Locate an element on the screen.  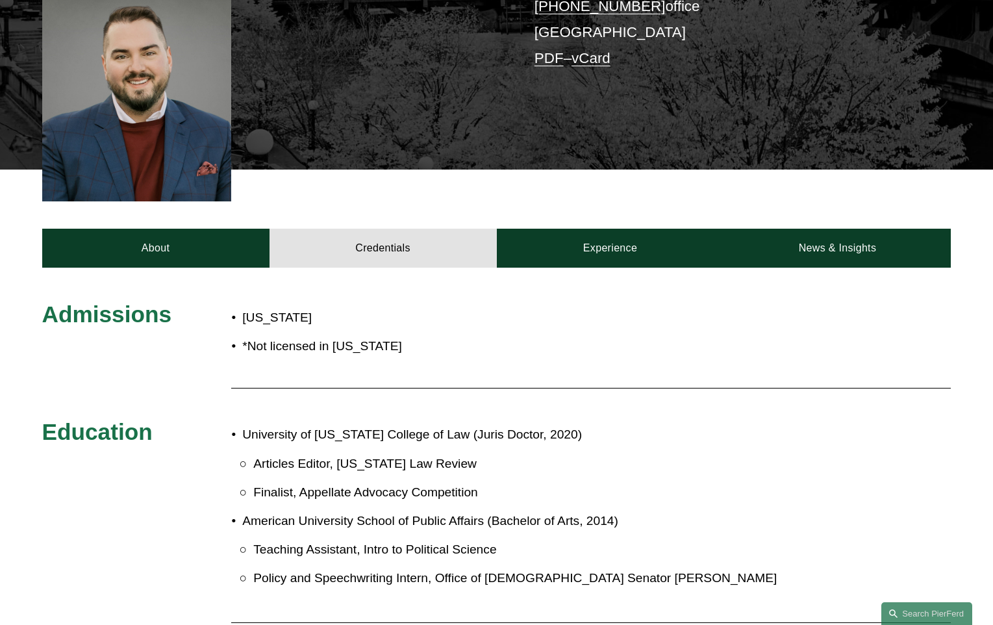
a: About is located at coordinates (156, 248).